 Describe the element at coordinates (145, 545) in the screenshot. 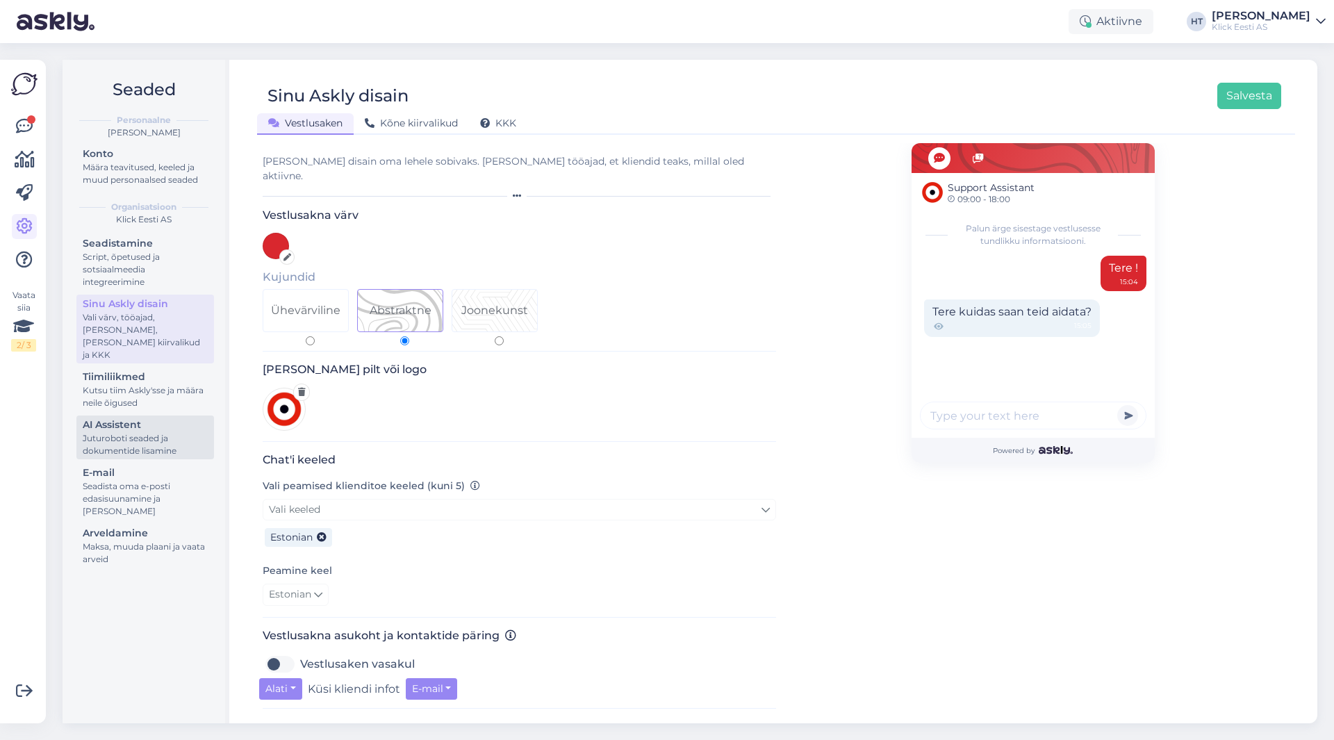

I see `a: ArveldamineMaksa, muuda plaani ja vaata arveid` at that location.